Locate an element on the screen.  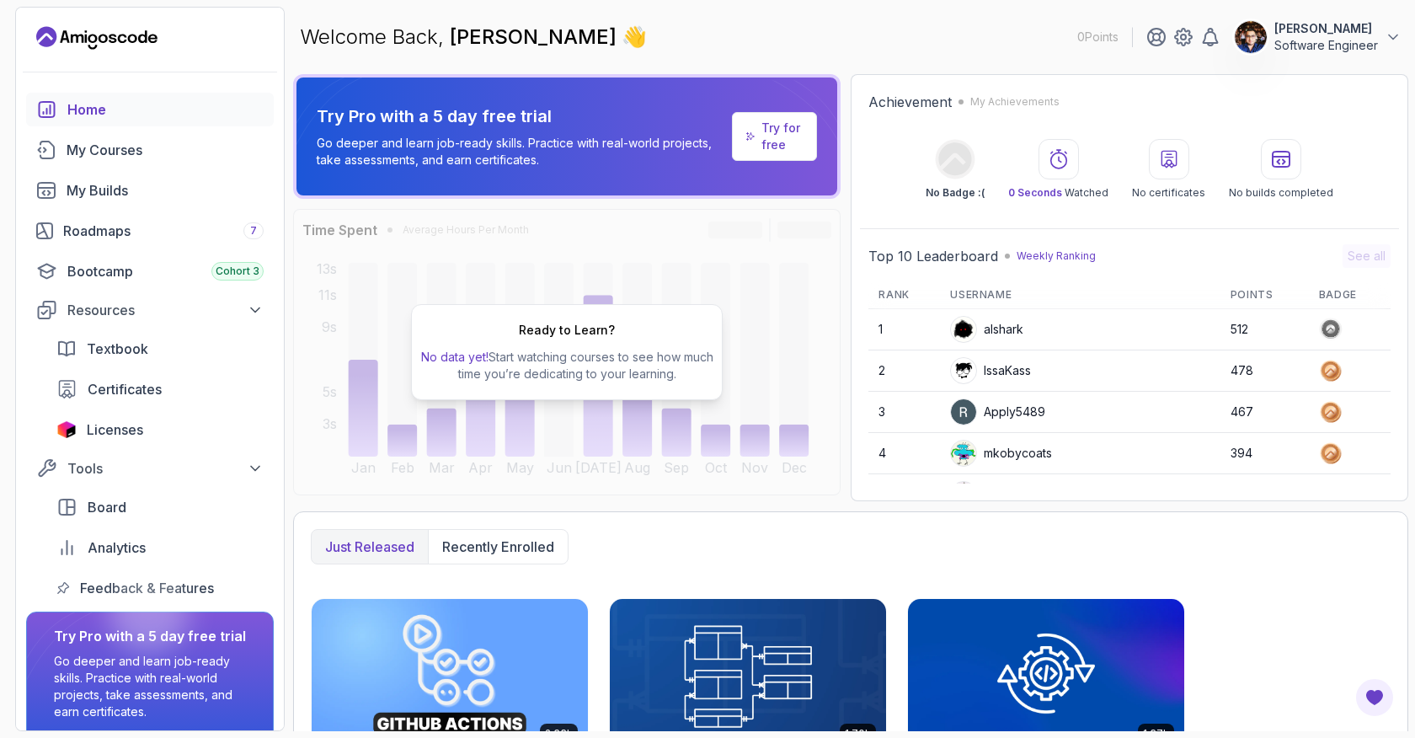
td: 2 is located at coordinates (904, 371).